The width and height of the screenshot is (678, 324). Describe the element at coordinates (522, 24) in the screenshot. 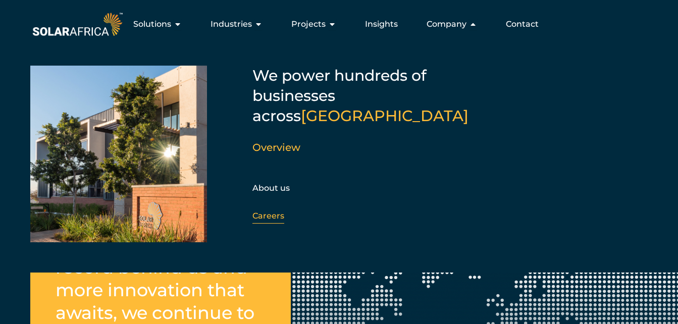

I see `a: Contact` at that location.